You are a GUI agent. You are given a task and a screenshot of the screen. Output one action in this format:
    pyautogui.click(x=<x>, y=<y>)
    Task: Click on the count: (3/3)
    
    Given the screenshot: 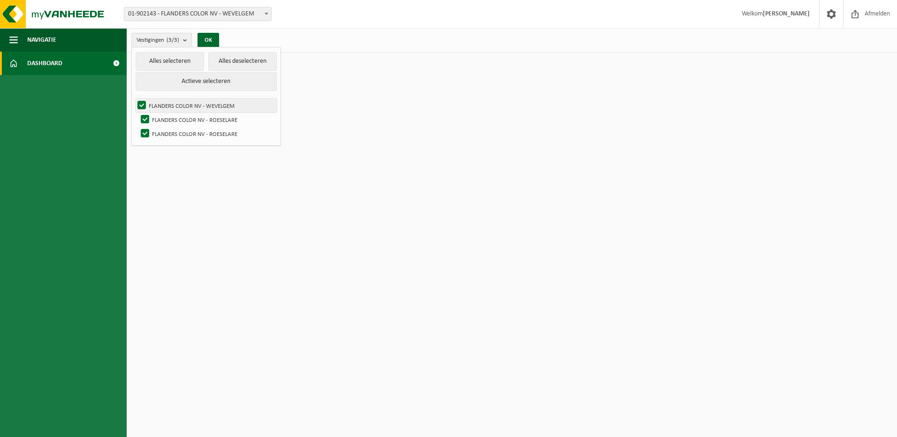 What is the action you would take?
    pyautogui.click(x=173, y=40)
    